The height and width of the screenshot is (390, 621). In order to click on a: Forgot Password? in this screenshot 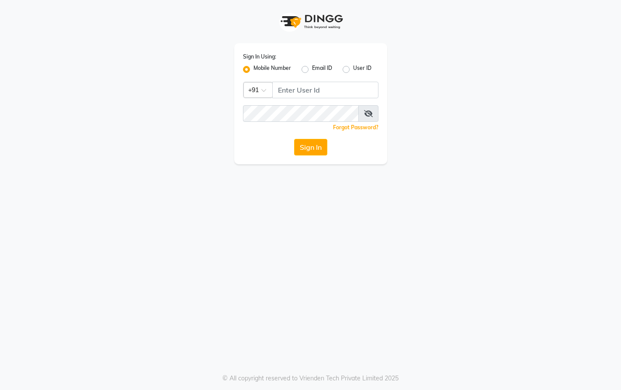, I will do `click(356, 127)`.